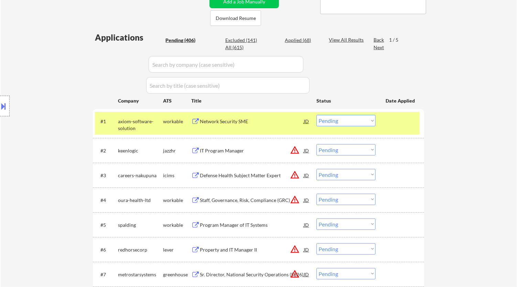  I want to click on div: #5, so click(106, 225).